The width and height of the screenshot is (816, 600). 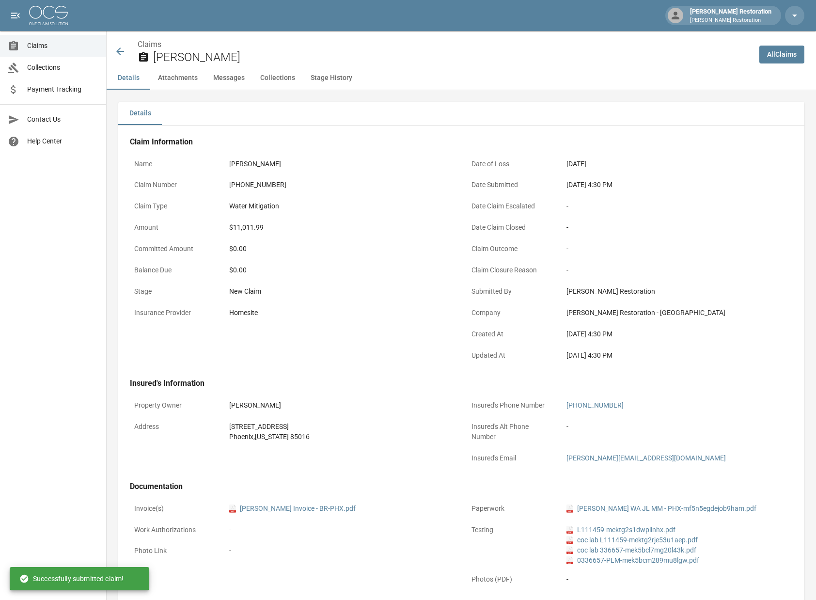 What do you see at coordinates (620, 529) in the screenshot?
I see `a: pdfL111459-mektg2s1dwplinhx.pdf` at bounding box center [620, 529].